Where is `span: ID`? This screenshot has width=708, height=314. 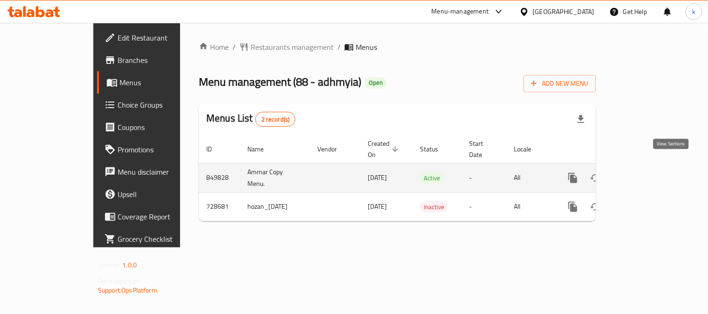 span: ID is located at coordinates (215, 149).